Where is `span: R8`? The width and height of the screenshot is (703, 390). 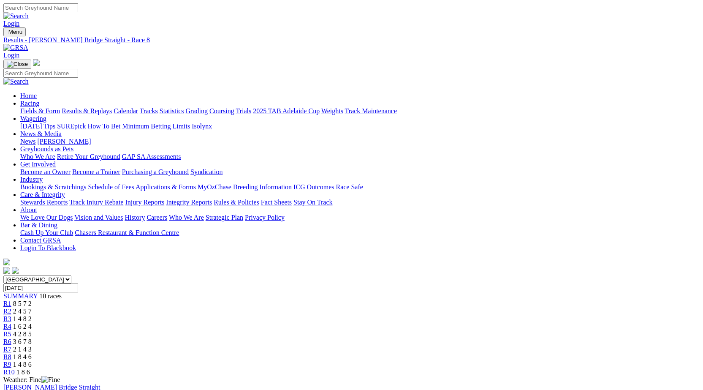 span: R8 is located at coordinates (7, 356).